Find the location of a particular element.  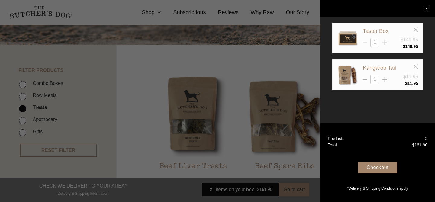

img: Taster Box is located at coordinates (348, 38).